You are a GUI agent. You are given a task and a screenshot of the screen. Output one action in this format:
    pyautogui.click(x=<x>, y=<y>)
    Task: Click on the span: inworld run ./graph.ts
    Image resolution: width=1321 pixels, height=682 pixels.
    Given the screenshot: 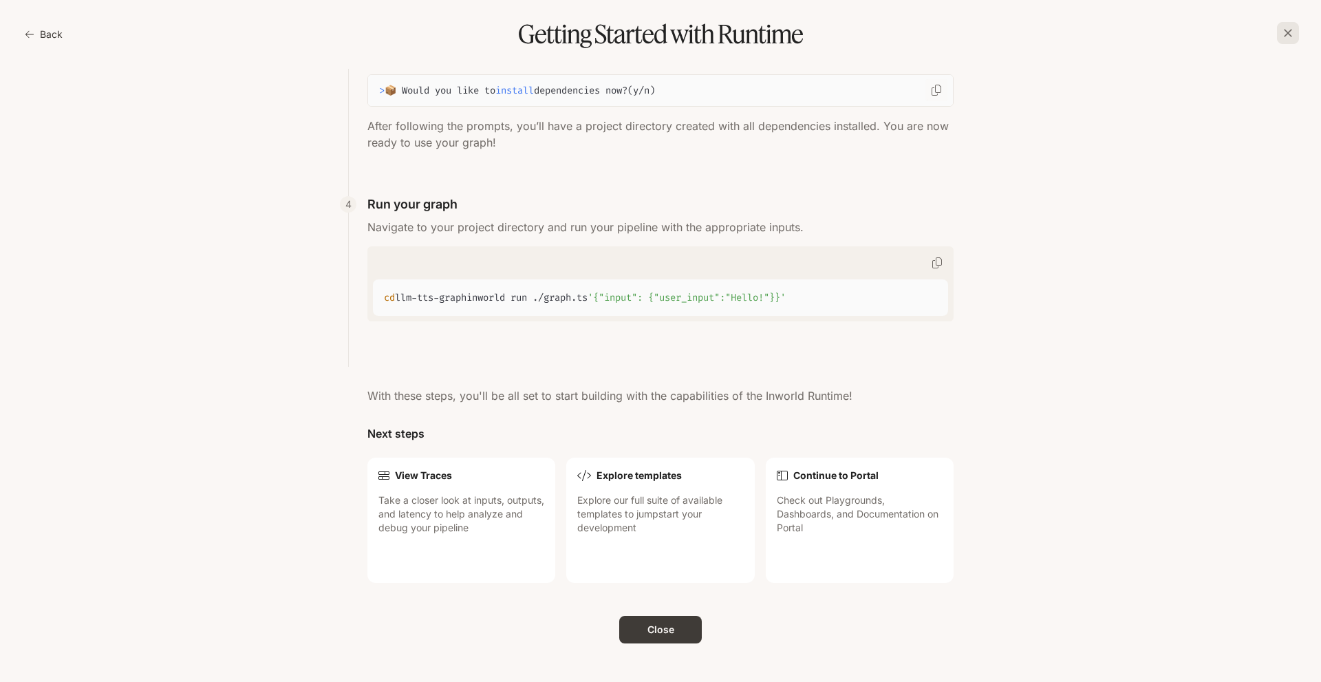 What is the action you would take?
    pyautogui.click(x=527, y=297)
    